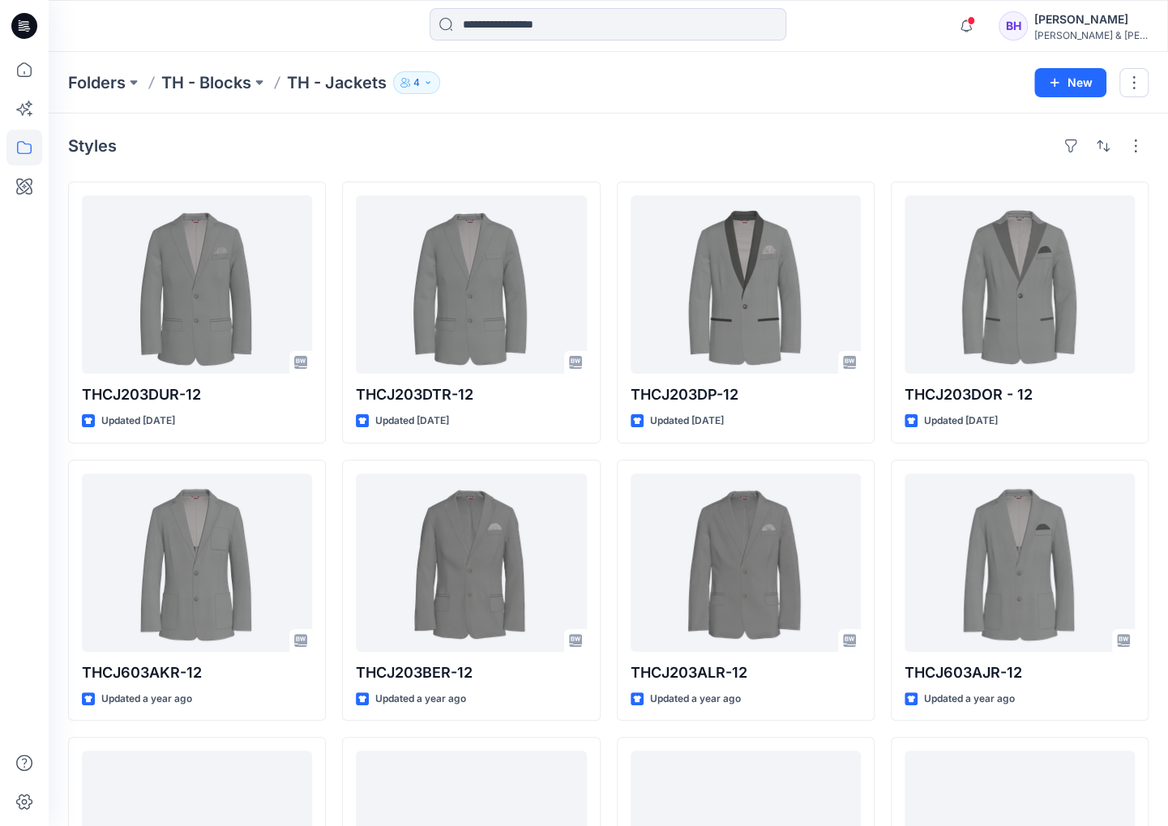 This screenshot has height=826, width=1168. What do you see at coordinates (608, 171) in the screenshot?
I see `p: Items` at bounding box center [608, 171].